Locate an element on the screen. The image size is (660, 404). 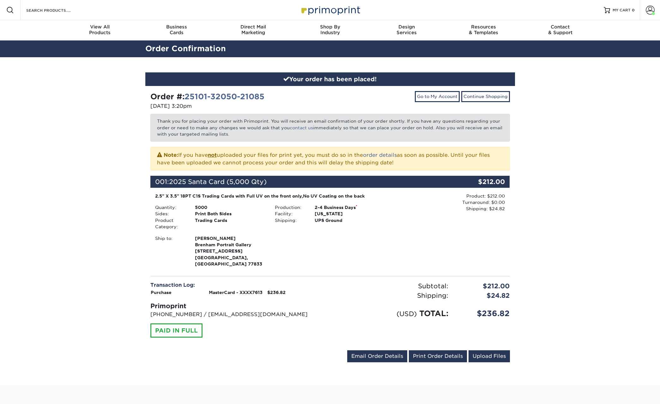
strong: Purchase is located at coordinates (161, 292).